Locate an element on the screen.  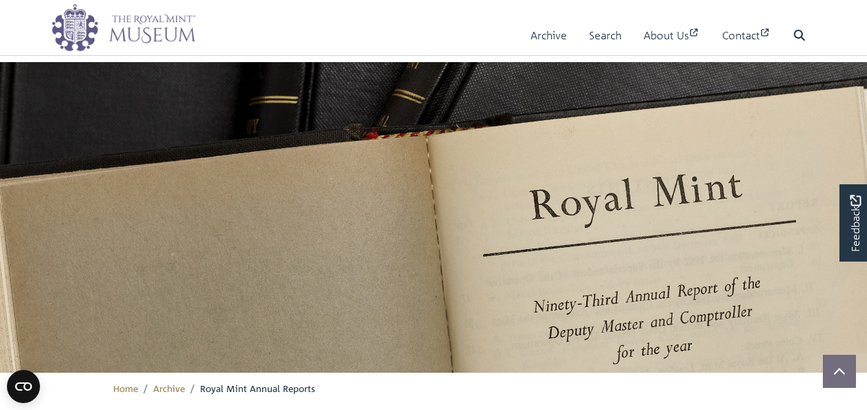
a: Home is located at coordinates (125, 387).